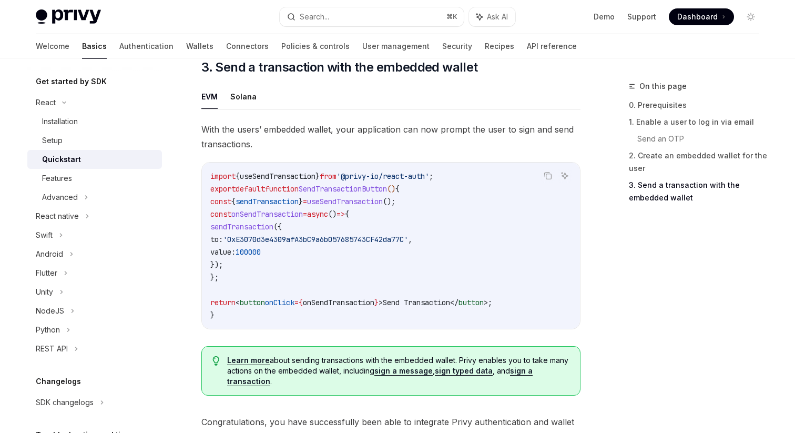 The width and height of the screenshot is (795, 433). Describe the element at coordinates (53, 46) in the screenshot. I see `a: Welcome` at that location.